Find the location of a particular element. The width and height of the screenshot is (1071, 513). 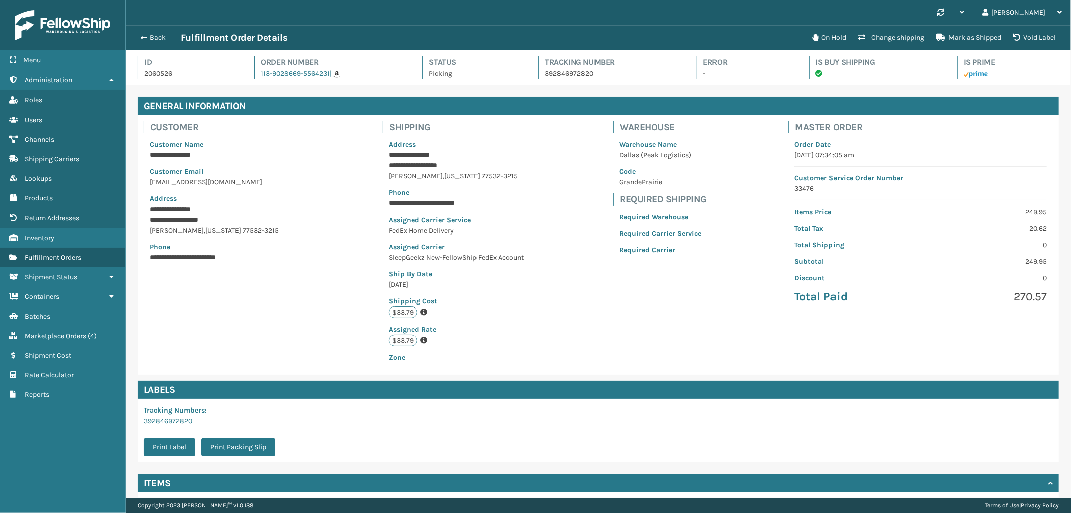

p: Shipping Cost is located at coordinates (457, 301).